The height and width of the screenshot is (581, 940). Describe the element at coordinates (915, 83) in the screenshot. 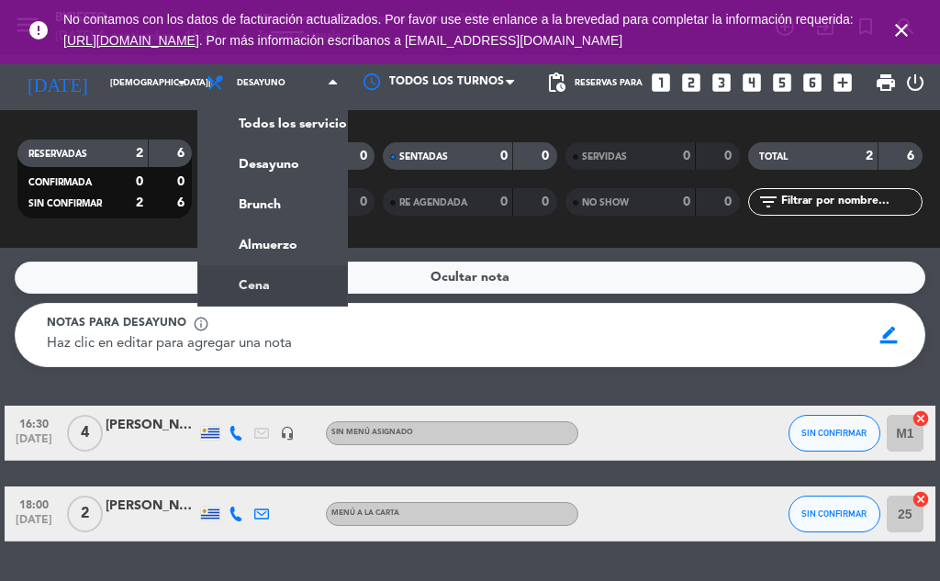

I see `div: LOG OUT` at that location.